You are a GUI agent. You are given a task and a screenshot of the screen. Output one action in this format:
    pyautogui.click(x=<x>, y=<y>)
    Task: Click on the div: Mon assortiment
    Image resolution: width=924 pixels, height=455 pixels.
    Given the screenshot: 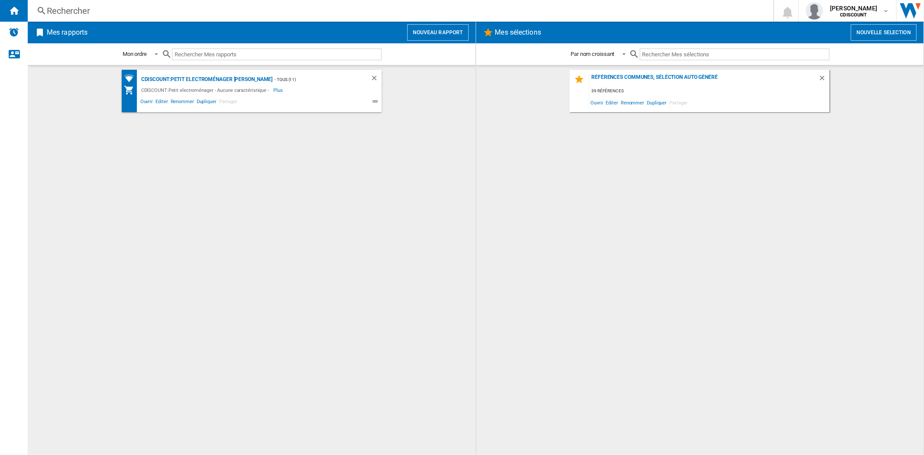 What is the action you would take?
    pyautogui.click(x=131, y=90)
    